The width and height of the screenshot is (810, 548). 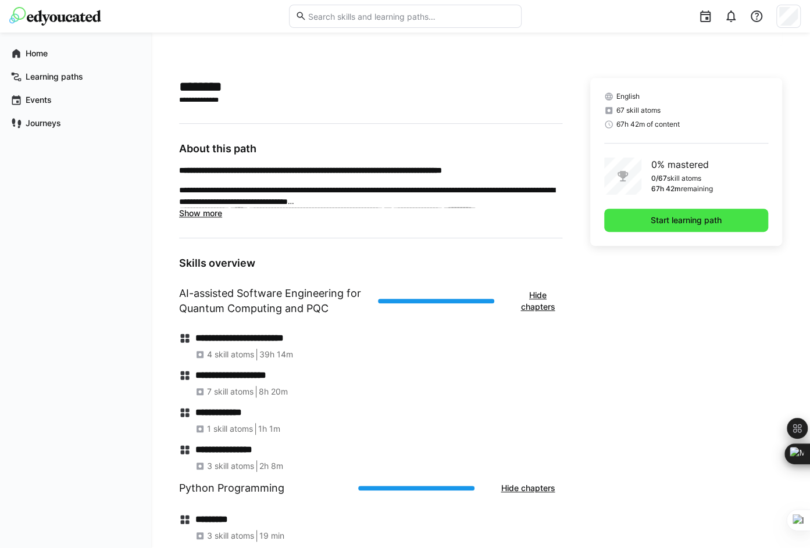 What do you see at coordinates (647, 124) in the screenshot?
I see `span: 67h 42m of content` at bounding box center [647, 124].